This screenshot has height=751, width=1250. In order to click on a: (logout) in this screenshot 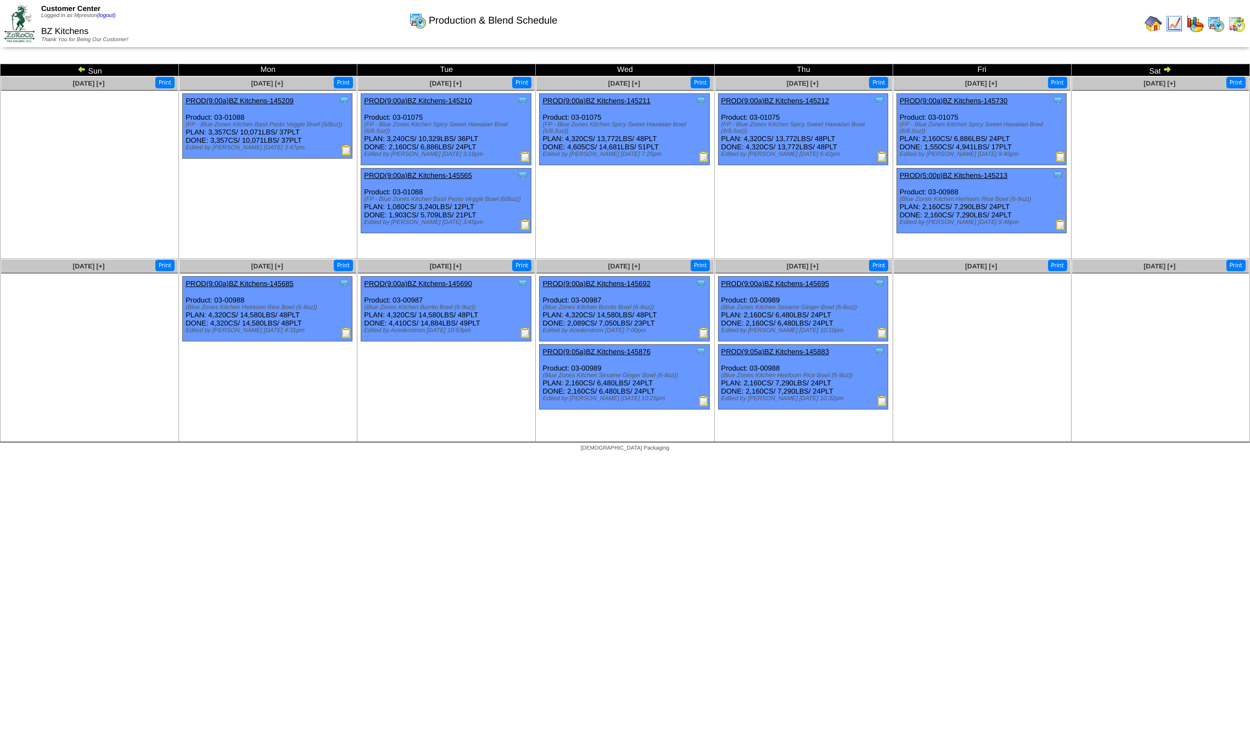, I will do `click(106, 15)`.